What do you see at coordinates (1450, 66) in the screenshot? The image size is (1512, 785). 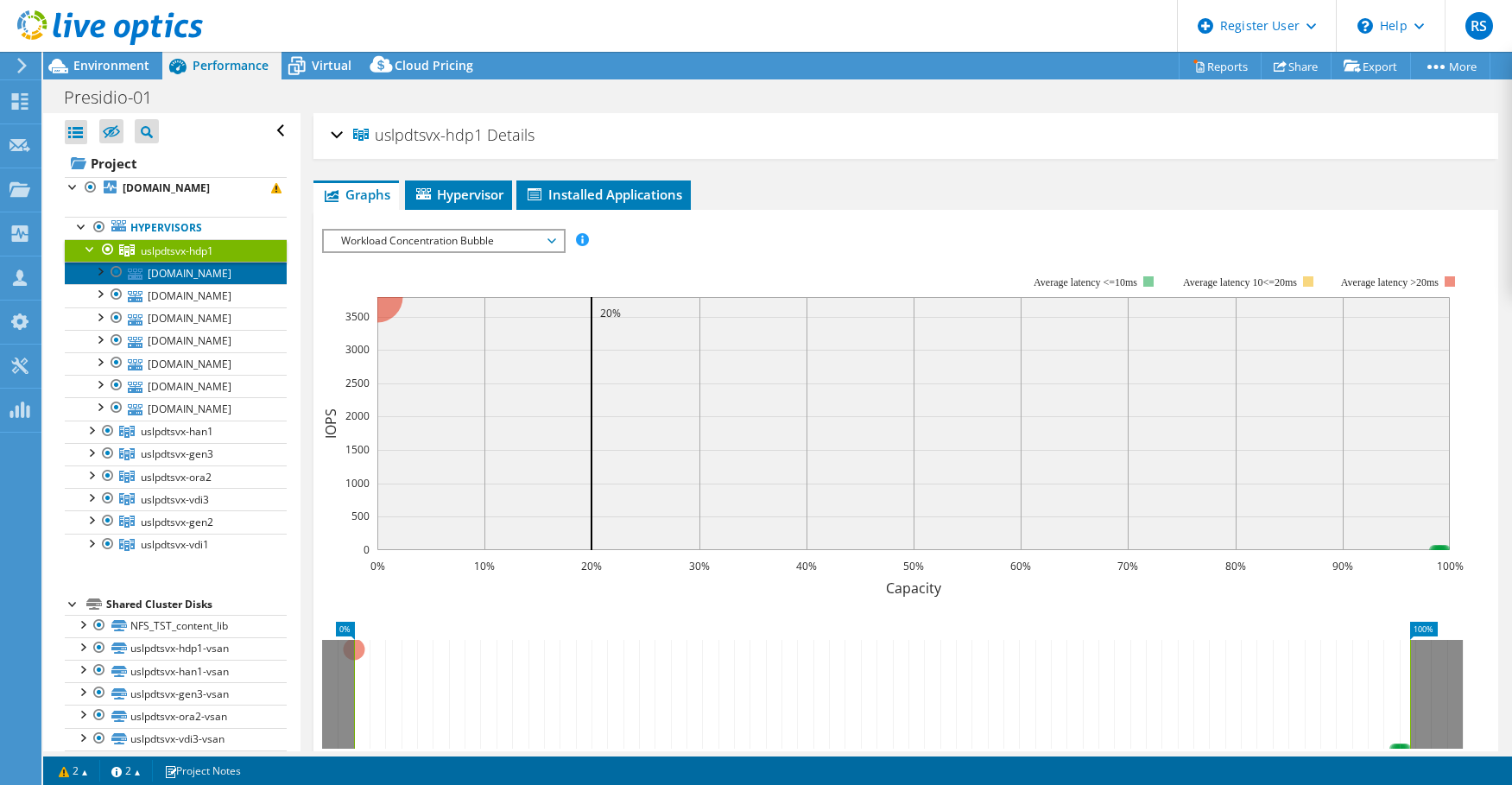 I see `a: More` at bounding box center [1450, 66].